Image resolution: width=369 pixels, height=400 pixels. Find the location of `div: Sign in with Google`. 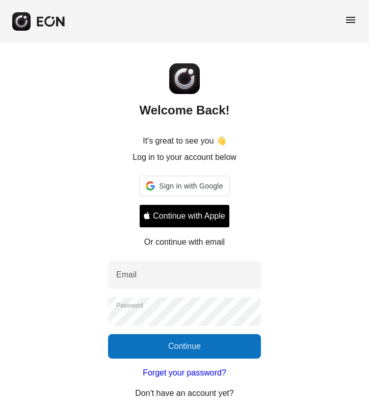

div: Sign in with Google is located at coordinates (184, 186).